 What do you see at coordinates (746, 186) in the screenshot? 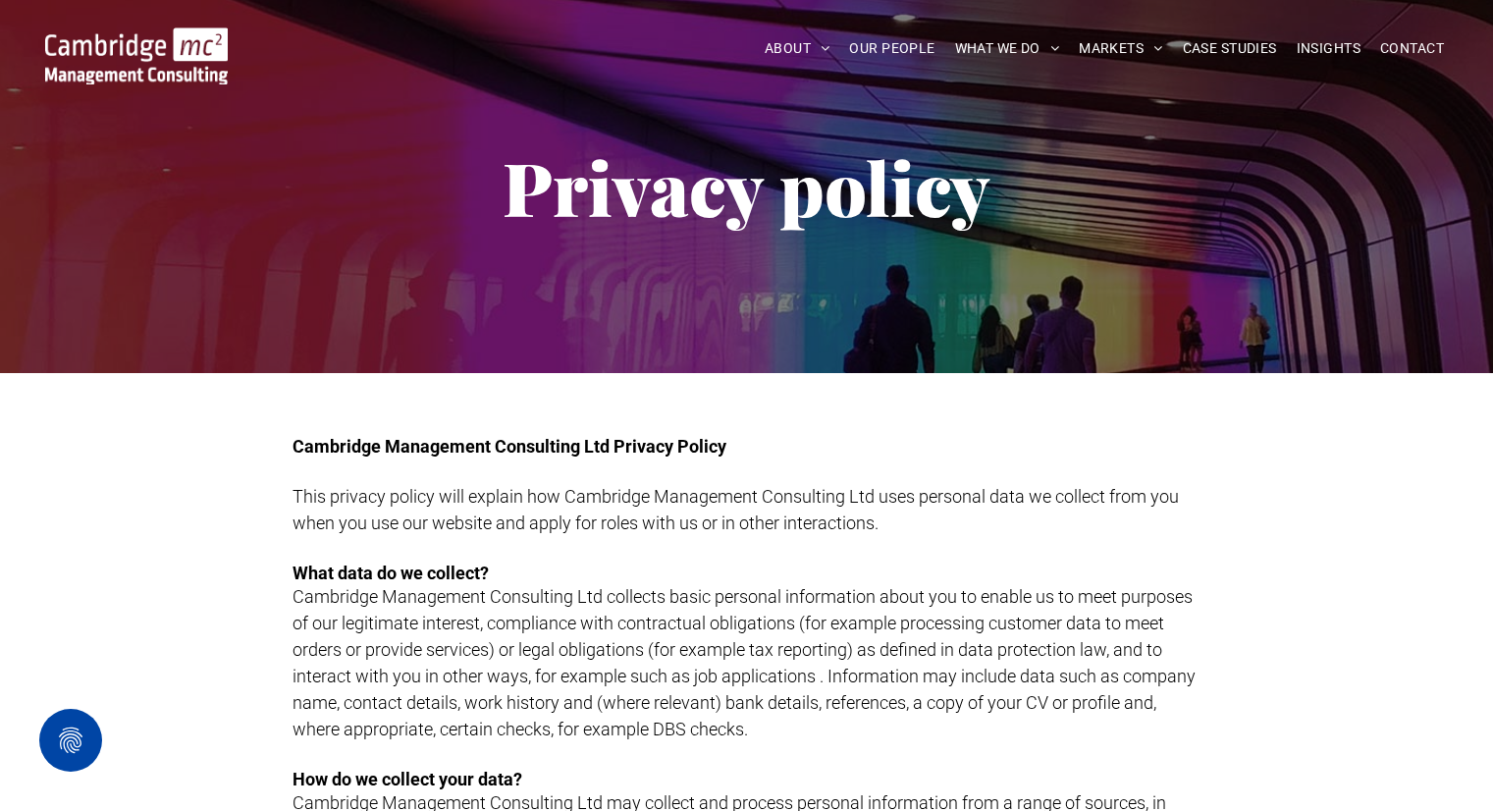
I see `span: Privacy policy` at bounding box center [746, 186].